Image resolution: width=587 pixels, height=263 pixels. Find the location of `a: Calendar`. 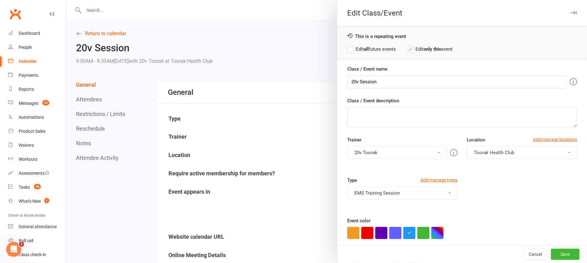

a: Calendar is located at coordinates (37, 61).